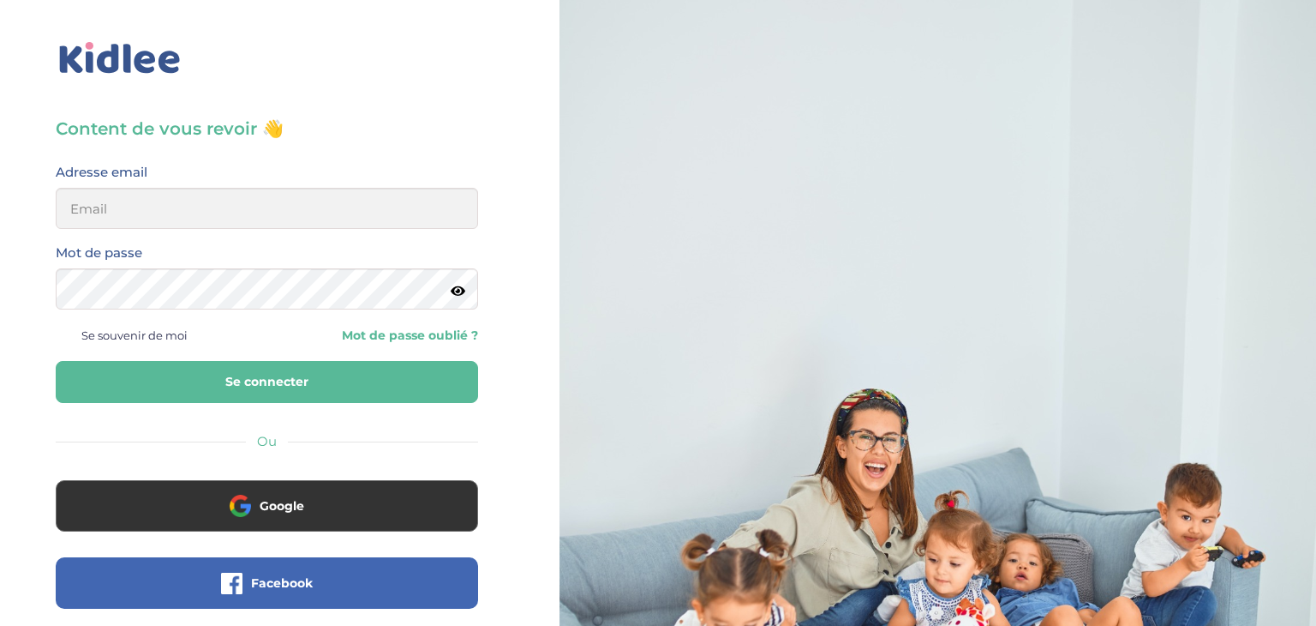  What do you see at coordinates (282, 506) in the screenshot?
I see `span: Google` at bounding box center [282, 506].